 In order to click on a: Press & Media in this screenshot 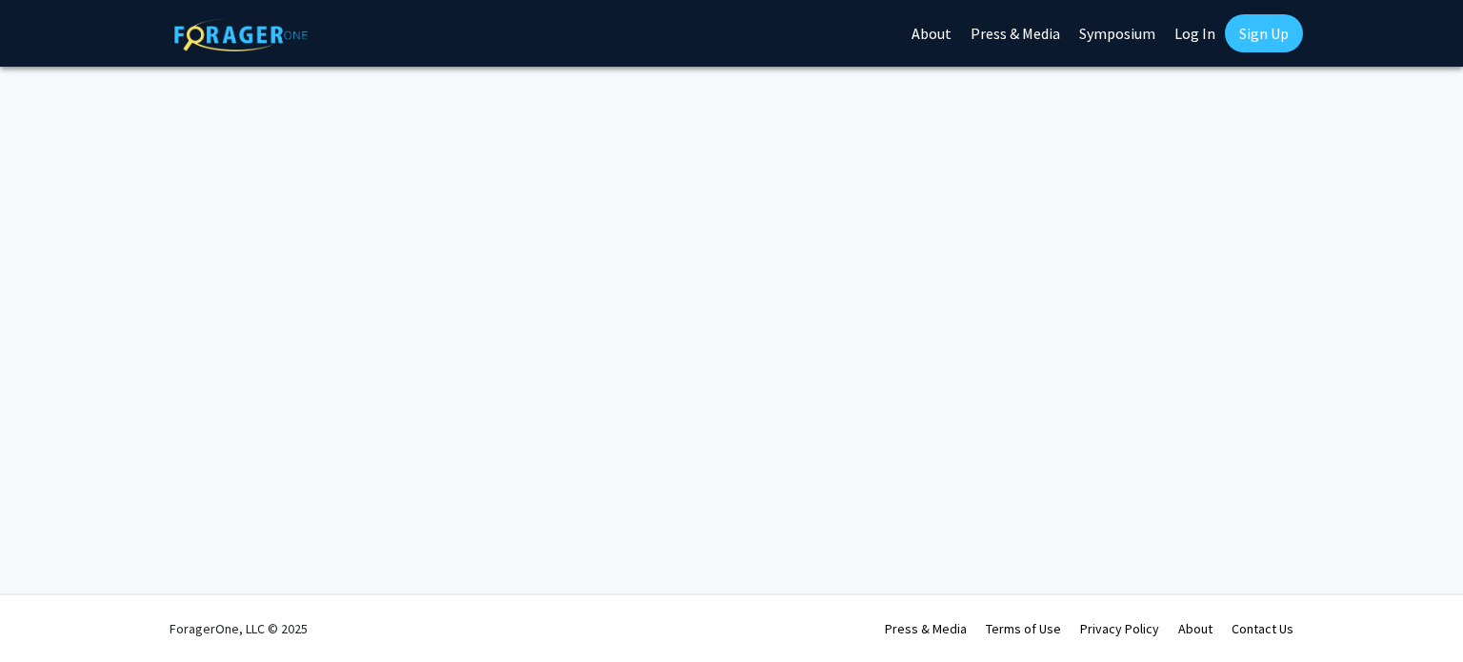, I will do `click(926, 629)`.